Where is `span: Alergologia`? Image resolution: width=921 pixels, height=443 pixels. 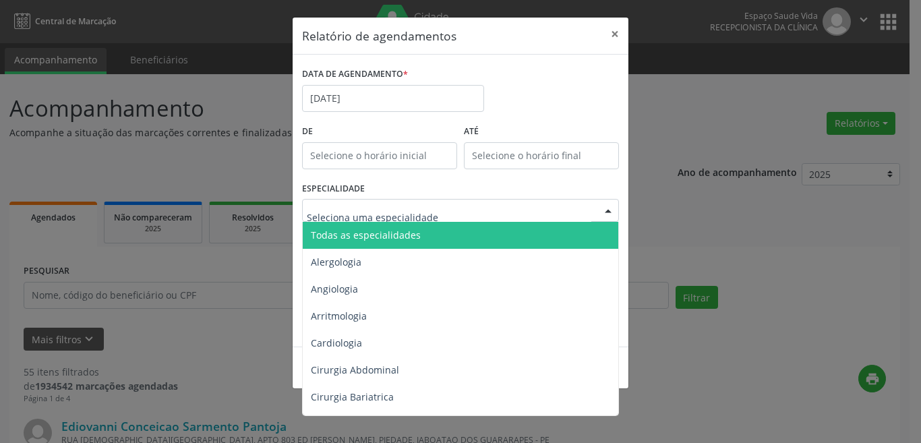 span: Alergologia is located at coordinates (336, 261).